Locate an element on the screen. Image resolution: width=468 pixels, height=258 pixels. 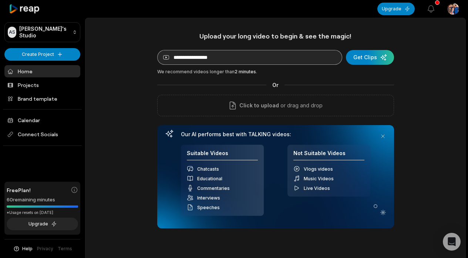
div: We recommend videos longer than . is located at coordinates (276, 72).